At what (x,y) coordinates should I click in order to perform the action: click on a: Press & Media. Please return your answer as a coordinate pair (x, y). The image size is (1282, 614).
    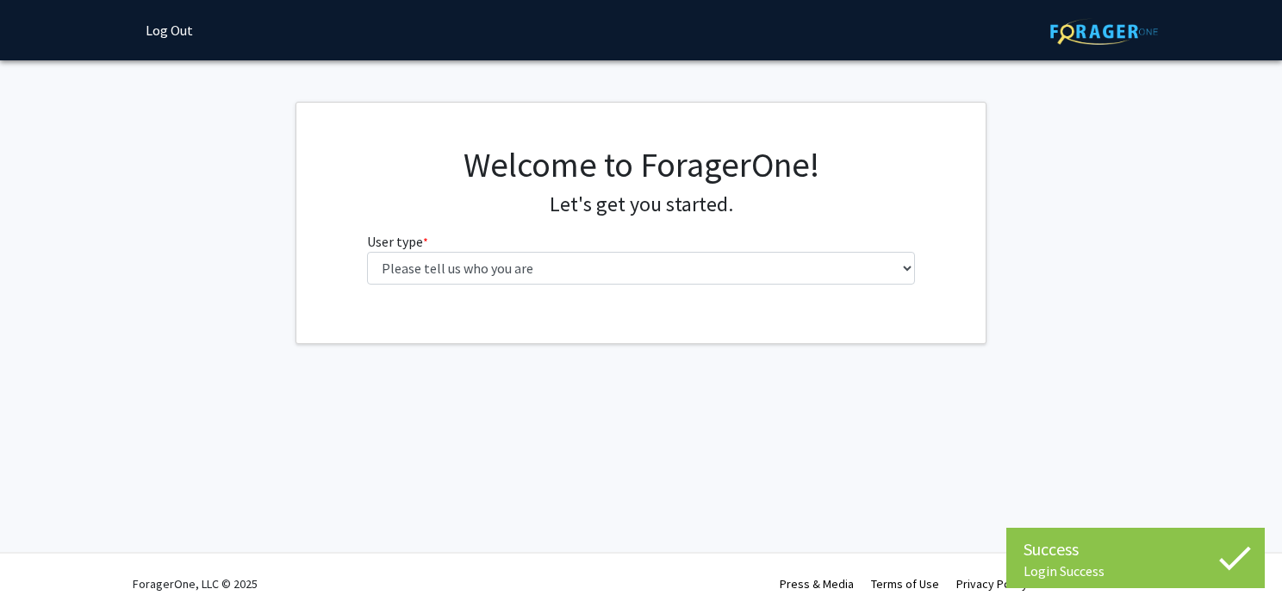
    Looking at the image, I should click on (817, 583).